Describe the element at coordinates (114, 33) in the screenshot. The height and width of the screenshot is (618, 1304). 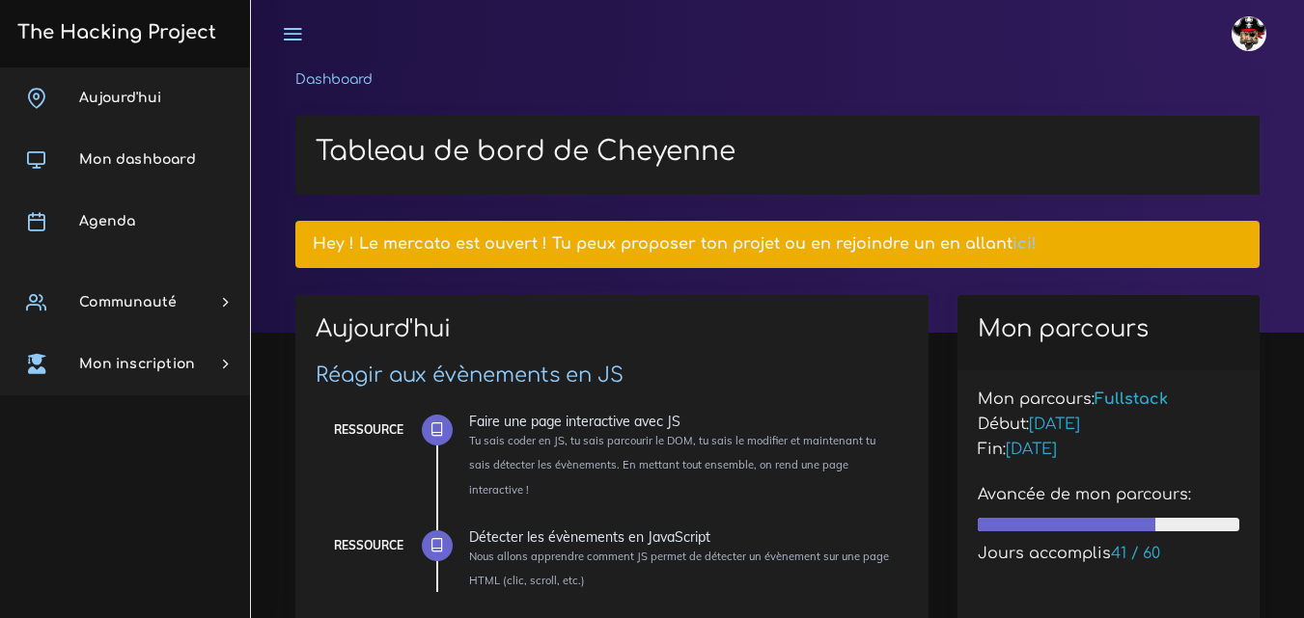
I see `h3: The Hacking Project` at that location.